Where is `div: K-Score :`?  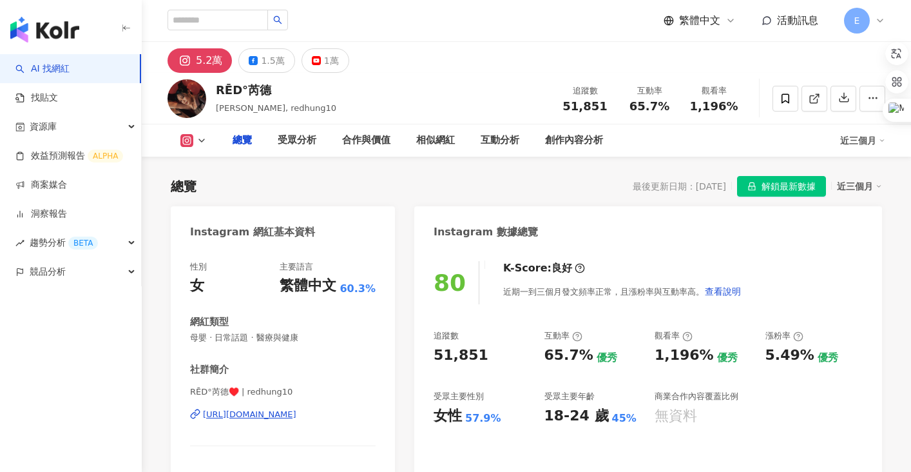
div: K-Score : is located at coordinates (544, 268).